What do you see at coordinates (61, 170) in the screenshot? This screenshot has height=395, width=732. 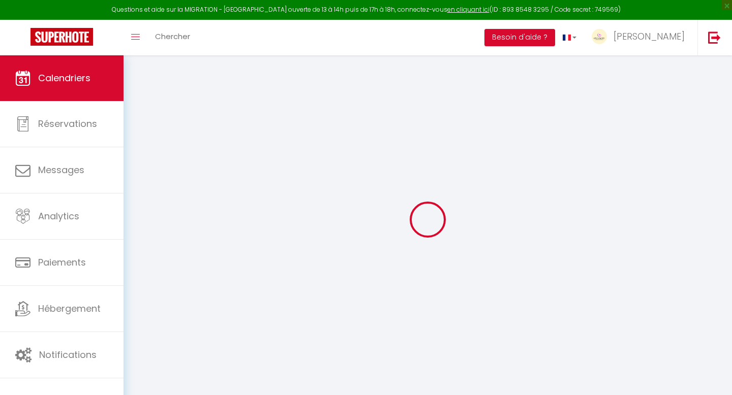 I see `span: Messages` at bounding box center [61, 170].